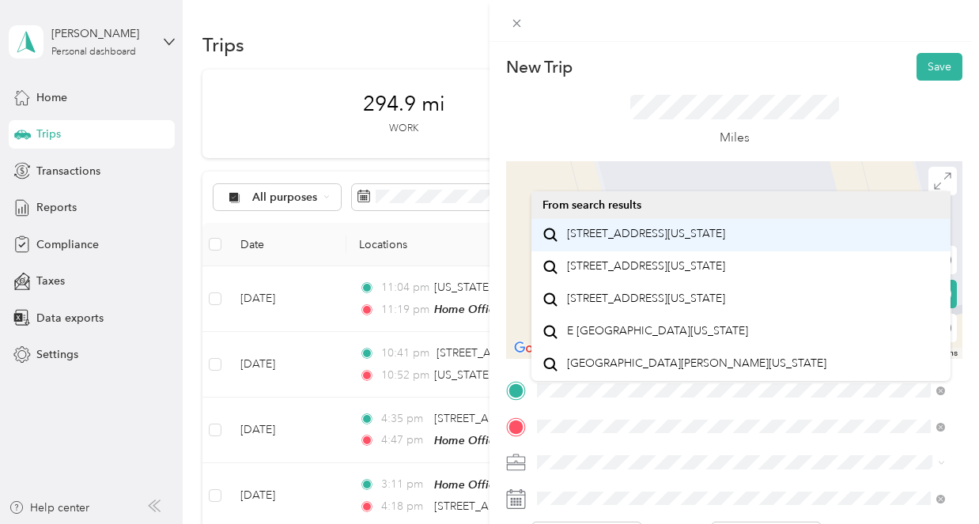 The image size is (979, 524). Describe the element at coordinates (735, 138) in the screenshot. I see `p: Miles` at that location.